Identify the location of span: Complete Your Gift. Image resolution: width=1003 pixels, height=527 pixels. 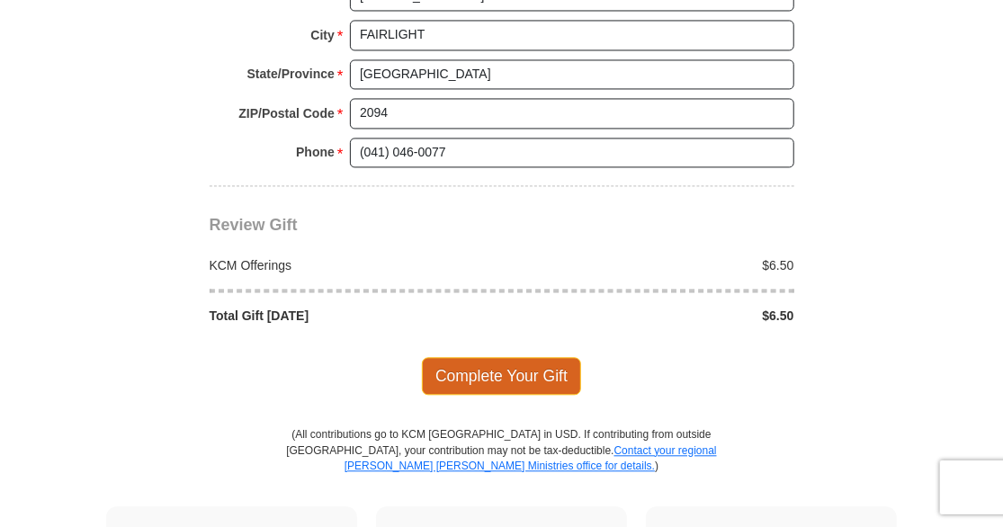
(501, 376).